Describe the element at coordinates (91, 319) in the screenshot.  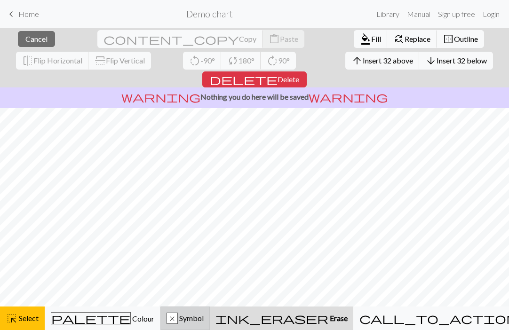
I see `span: palette` at that location.